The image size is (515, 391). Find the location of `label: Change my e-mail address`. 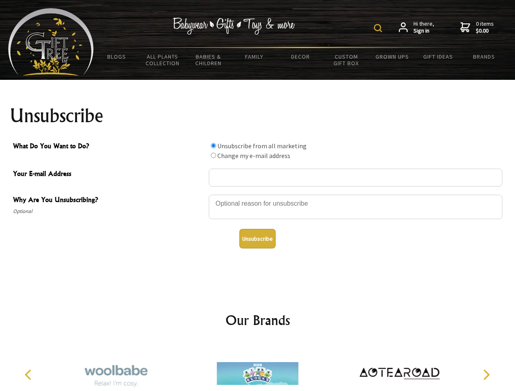

label: Change my e-mail address is located at coordinates (254, 156).